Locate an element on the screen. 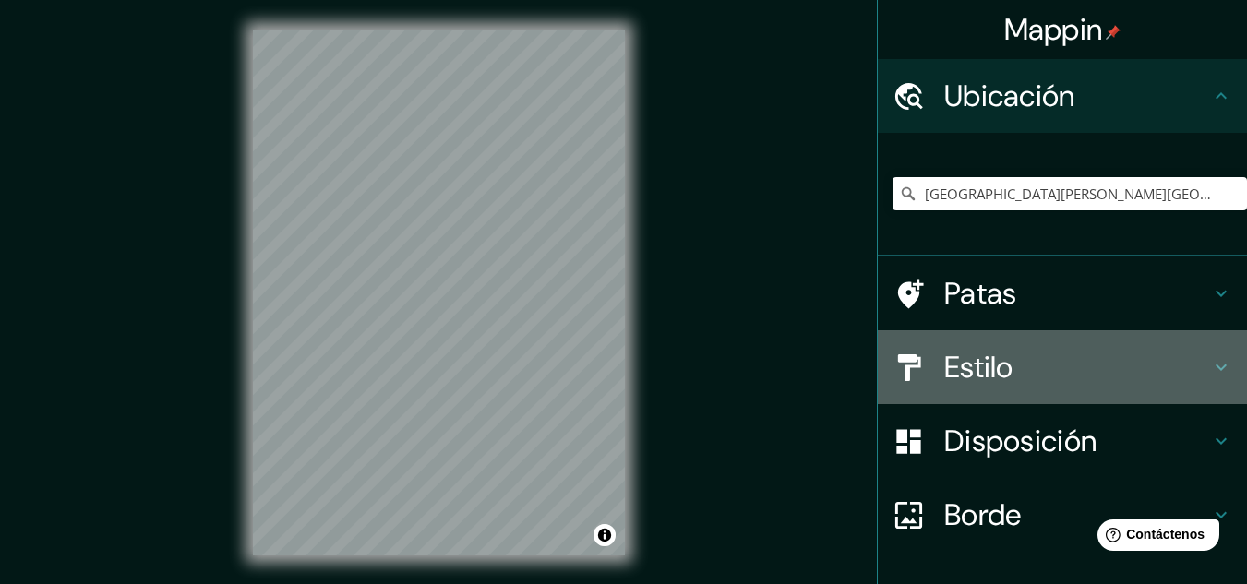  div: Ubicación is located at coordinates (1062, 96).